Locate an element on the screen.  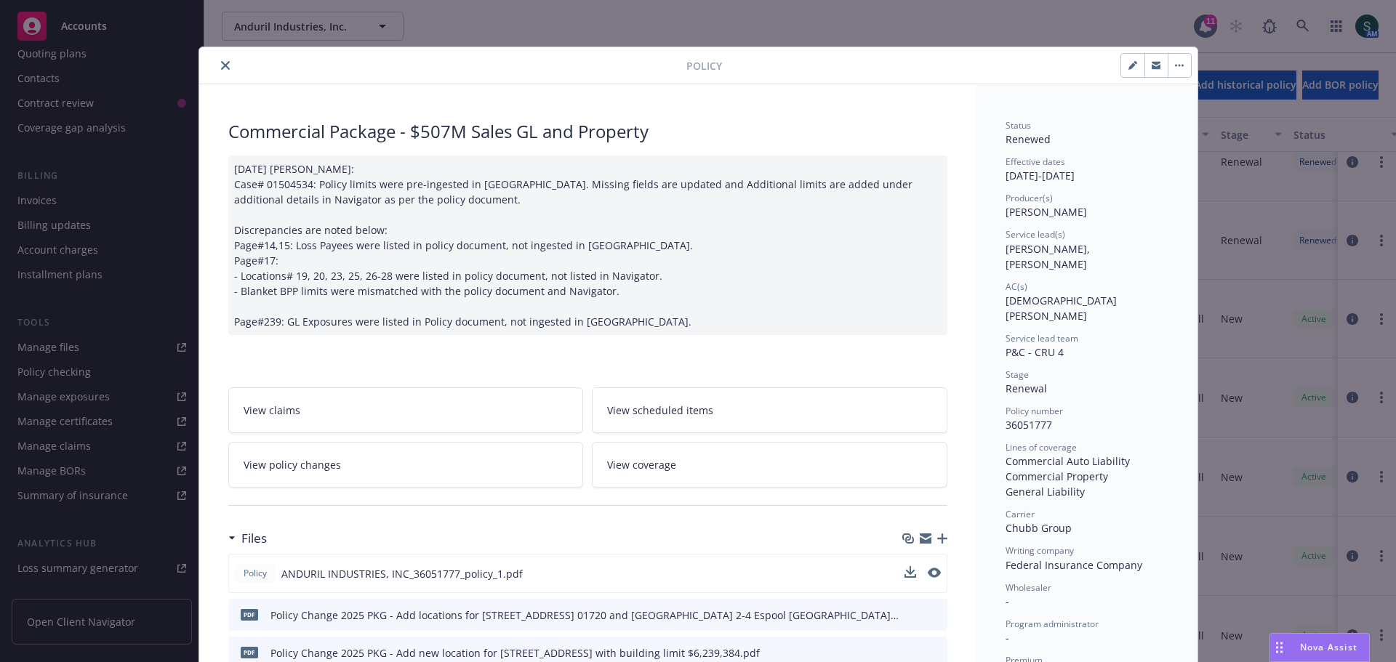
span: Federal Insurance Company is located at coordinates (1074, 565).